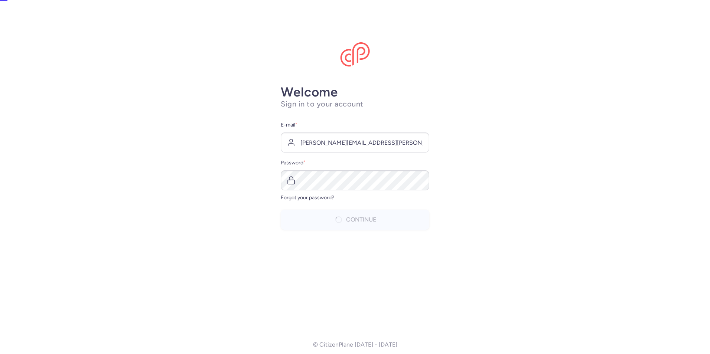 The height and width of the screenshot is (354, 710). Describe the element at coordinates (355, 55) in the screenshot. I see `img: CitizenPlane logo` at that location.